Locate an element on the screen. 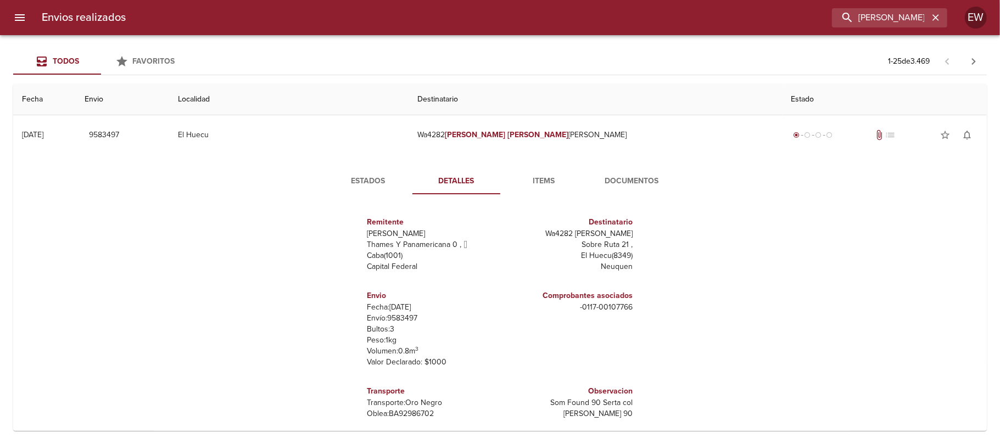 Image resolution: width=1000 pixels, height=444 pixels. button: Activar notificaciones is located at coordinates (967, 135).